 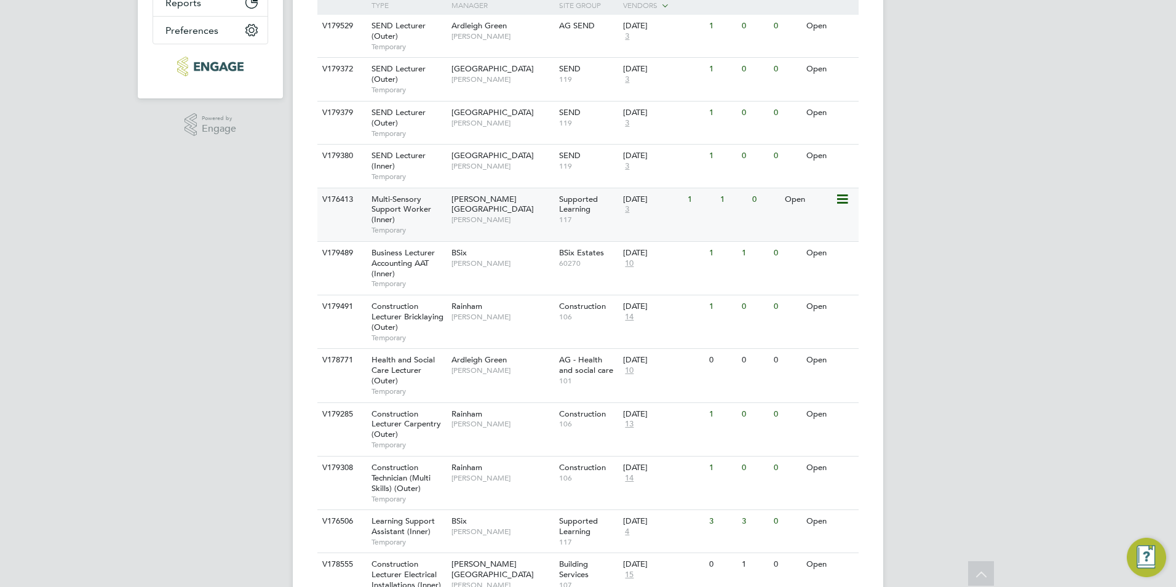 I want to click on span: Engage, so click(x=219, y=129).